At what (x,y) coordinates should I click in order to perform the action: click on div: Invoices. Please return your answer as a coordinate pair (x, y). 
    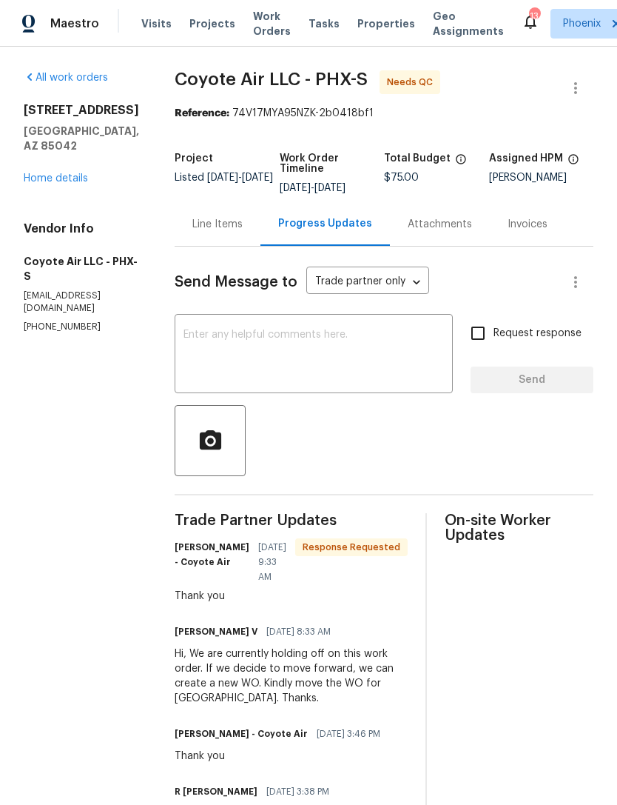
    Looking at the image, I should click on (528, 224).